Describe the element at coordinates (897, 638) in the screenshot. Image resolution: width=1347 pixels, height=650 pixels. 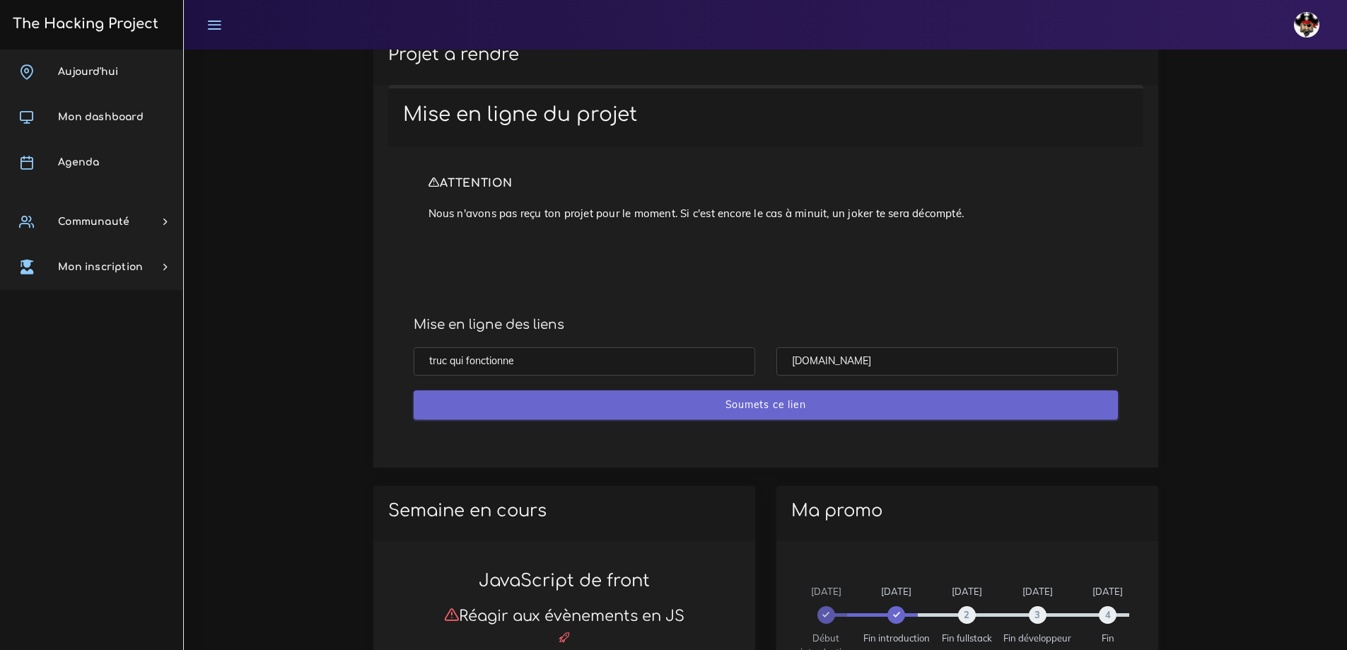
I see `span: Fin introduction` at that location.